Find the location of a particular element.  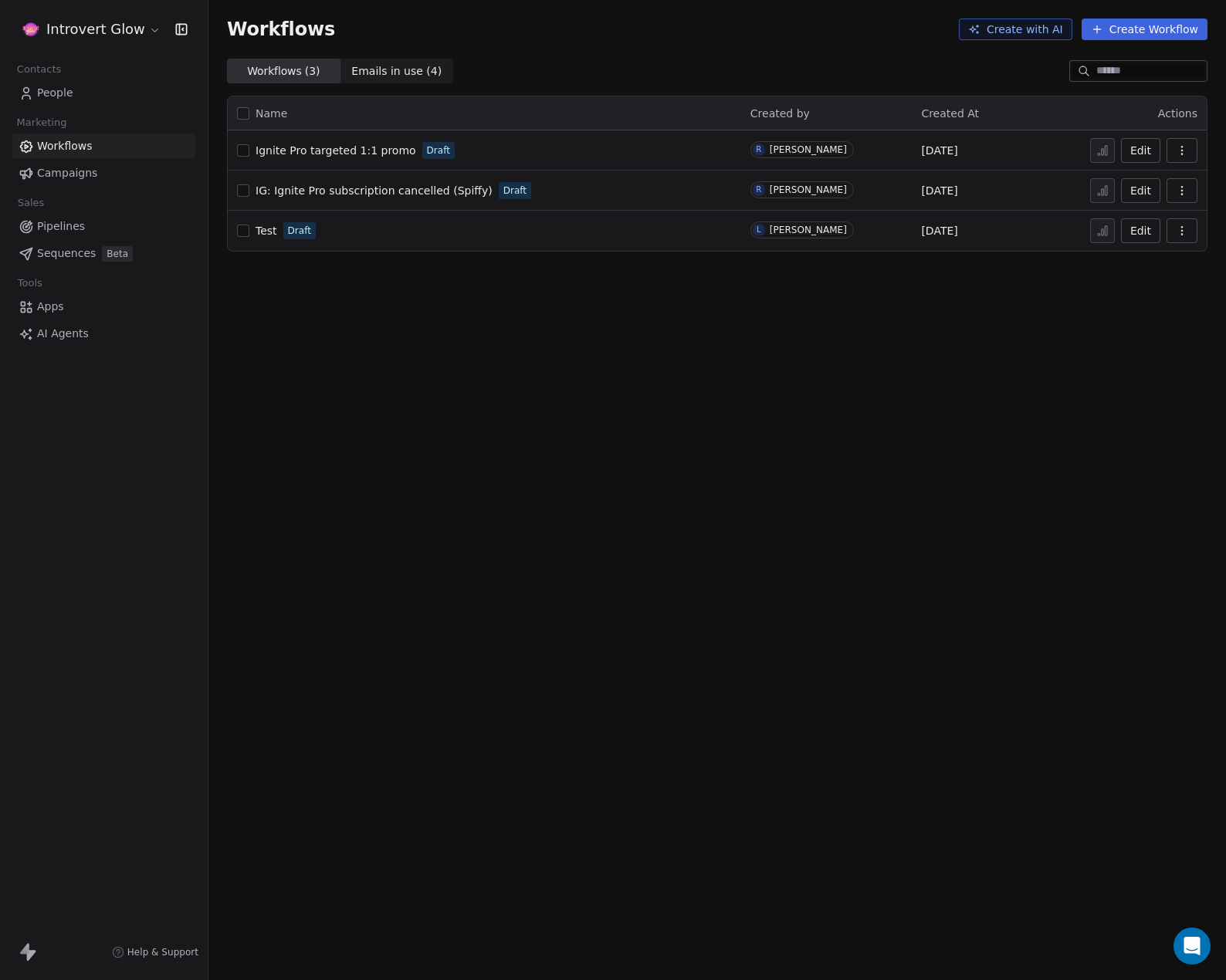

span: Name is located at coordinates (271, 114).